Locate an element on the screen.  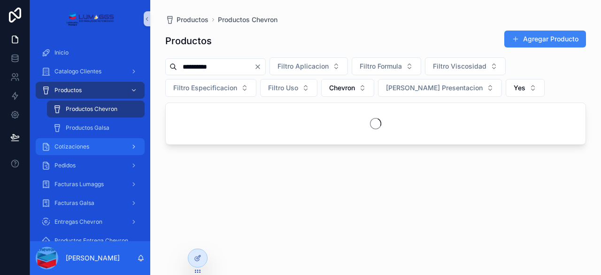
span: Filtro Uso is located at coordinates (283, 88).